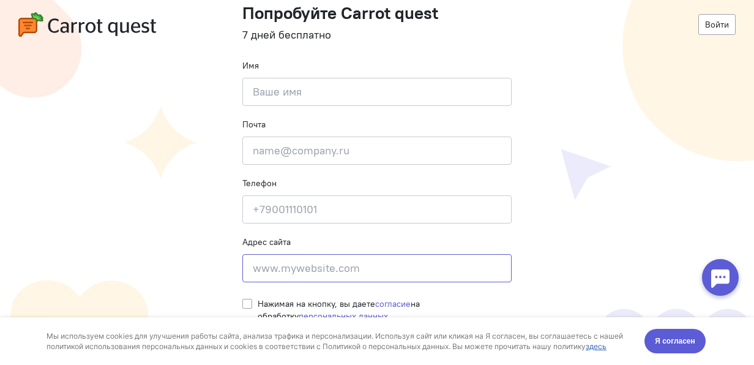 The image size is (754, 365). What do you see at coordinates (254, 124) in the screenshot?
I see `label: Почта` at bounding box center [254, 124].